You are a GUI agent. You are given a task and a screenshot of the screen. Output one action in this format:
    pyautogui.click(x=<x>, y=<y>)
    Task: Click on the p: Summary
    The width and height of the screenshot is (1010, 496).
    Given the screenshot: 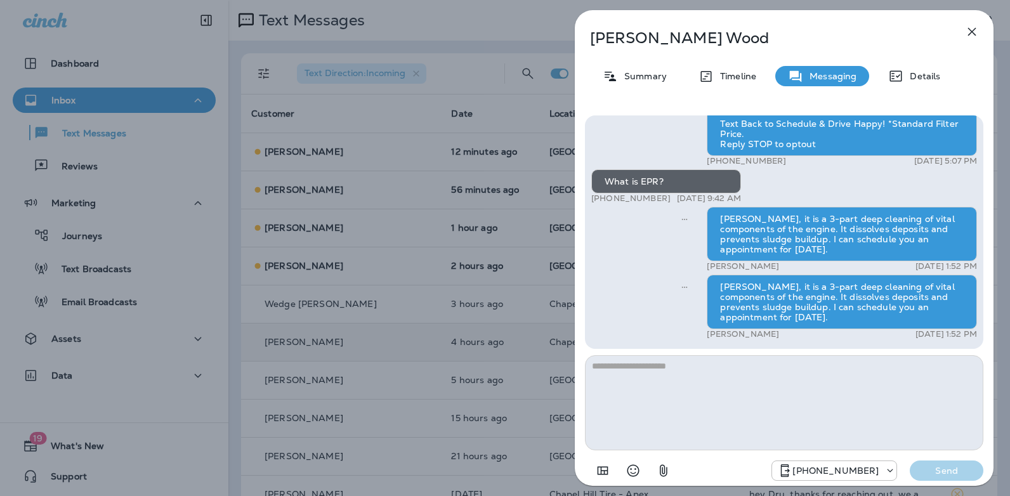 What is the action you would take?
    pyautogui.click(x=642, y=76)
    